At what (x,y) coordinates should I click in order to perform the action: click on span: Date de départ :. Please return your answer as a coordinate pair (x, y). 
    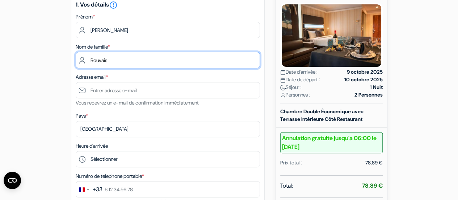
    Looking at the image, I should click on (300, 79).